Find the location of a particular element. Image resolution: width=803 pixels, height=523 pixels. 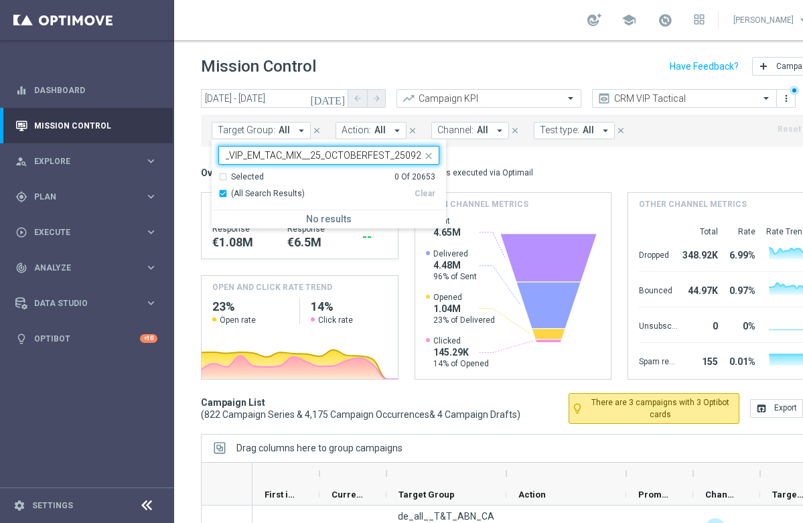

span: 14% of Opened is located at coordinates (461, 364).